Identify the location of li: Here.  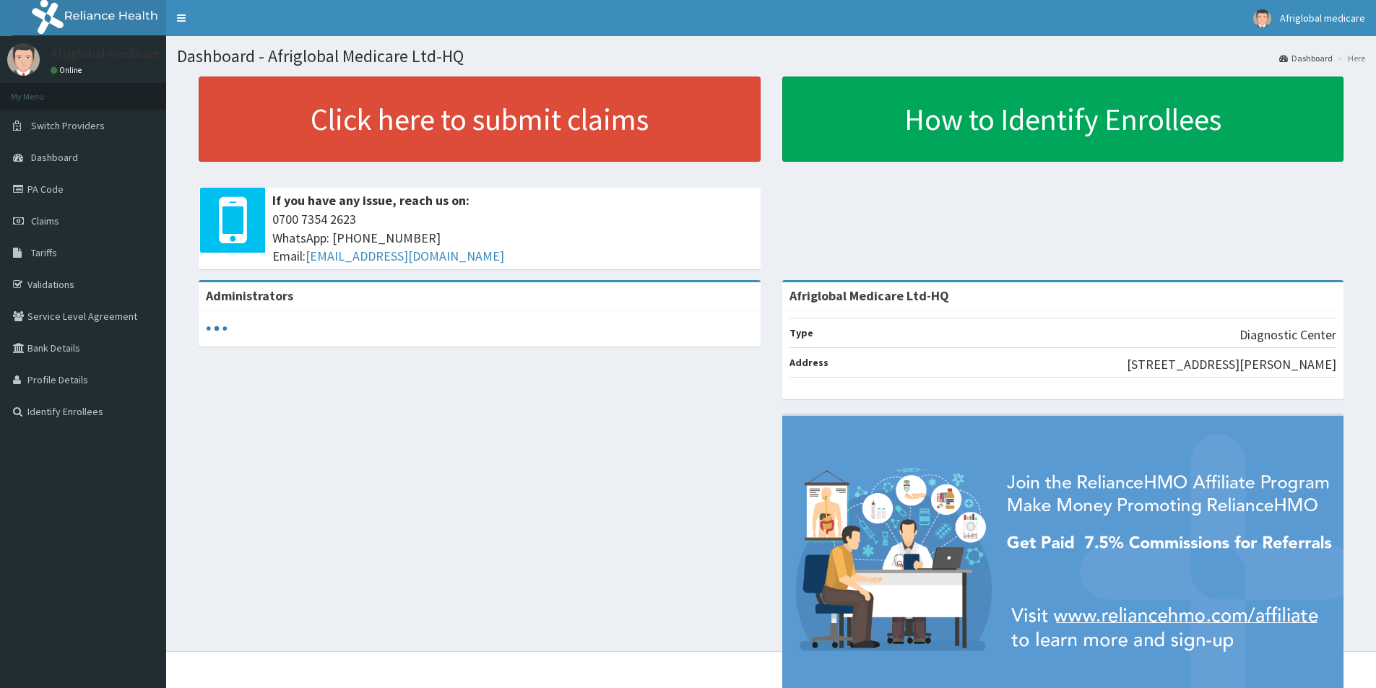
(1349, 58).